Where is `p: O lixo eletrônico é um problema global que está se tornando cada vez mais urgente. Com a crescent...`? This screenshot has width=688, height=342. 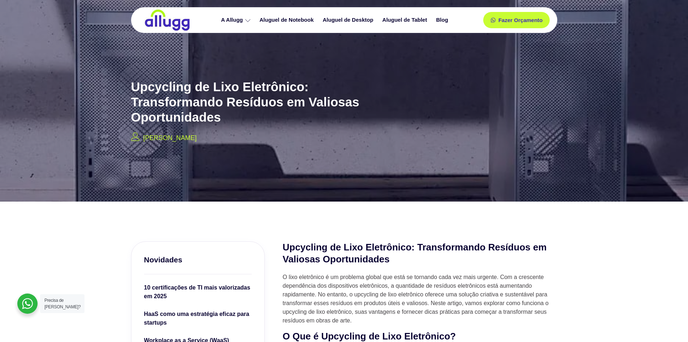 p: O lixo eletrônico é um problema global que está se tornando cada vez mais urgente. Com a crescent... is located at coordinates (420, 299).